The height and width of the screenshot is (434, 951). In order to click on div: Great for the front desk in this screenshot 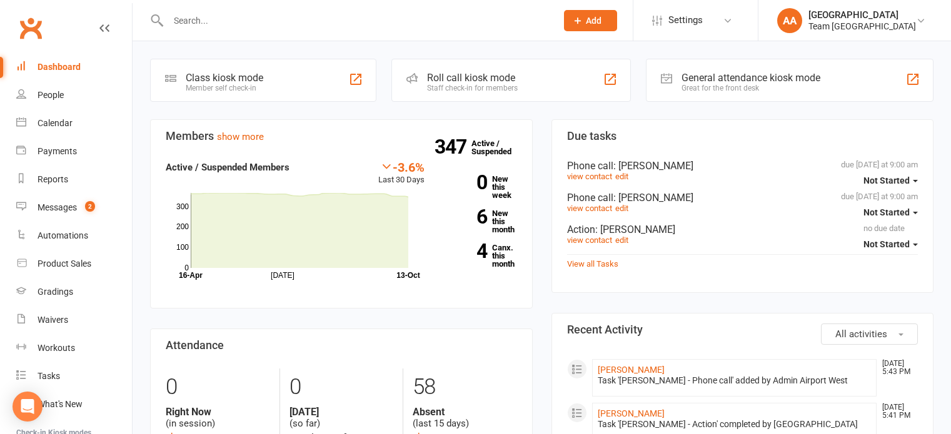, I will do `click(751, 88)`.